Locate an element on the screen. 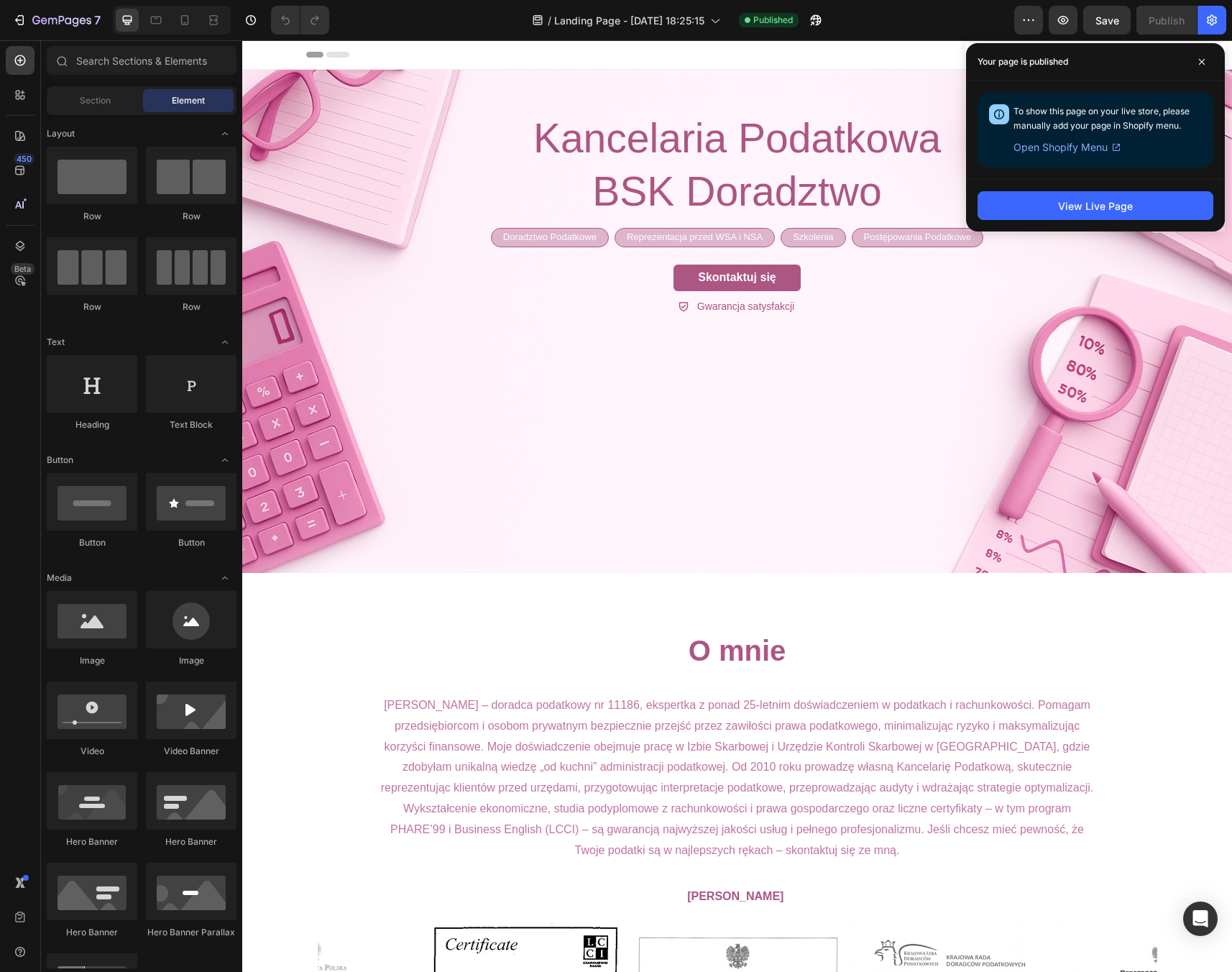 This screenshot has height=972, width=1232. span: Layout is located at coordinates (60, 134).